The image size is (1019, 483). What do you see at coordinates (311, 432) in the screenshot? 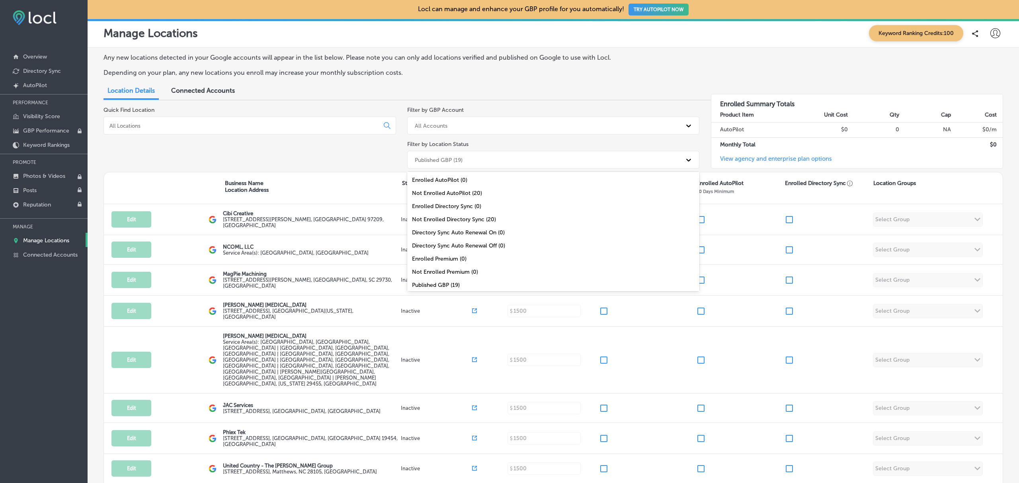
I see `p: Phlex Tek` at bounding box center [311, 432].